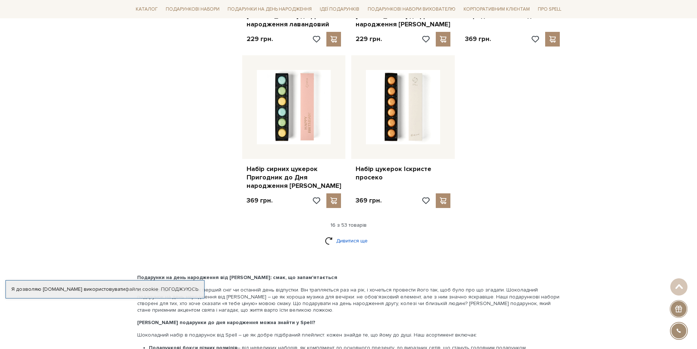 This screenshot has width=697, height=349. What do you see at coordinates (193, 9) in the screenshot?
I see `a: Подарункові набори` at bounding box center [193, 9].